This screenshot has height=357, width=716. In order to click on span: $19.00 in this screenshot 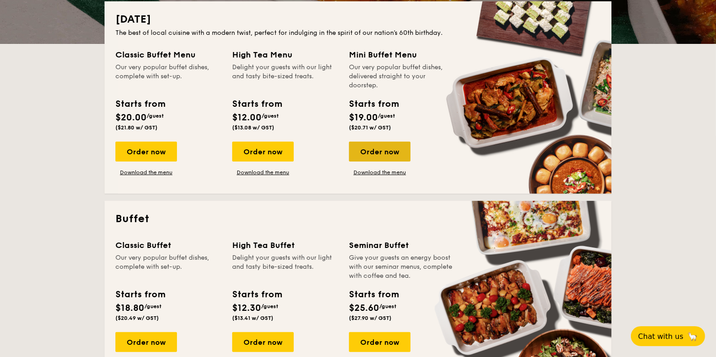, I will do `click(364, 118)`.